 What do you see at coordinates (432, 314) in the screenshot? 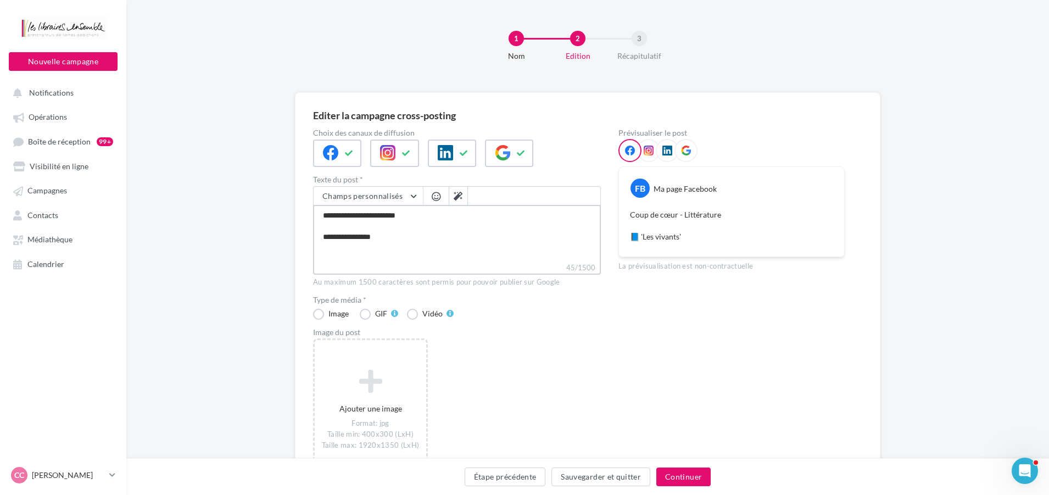
I see `div: Vidéo` at bounding box center [432, 314].